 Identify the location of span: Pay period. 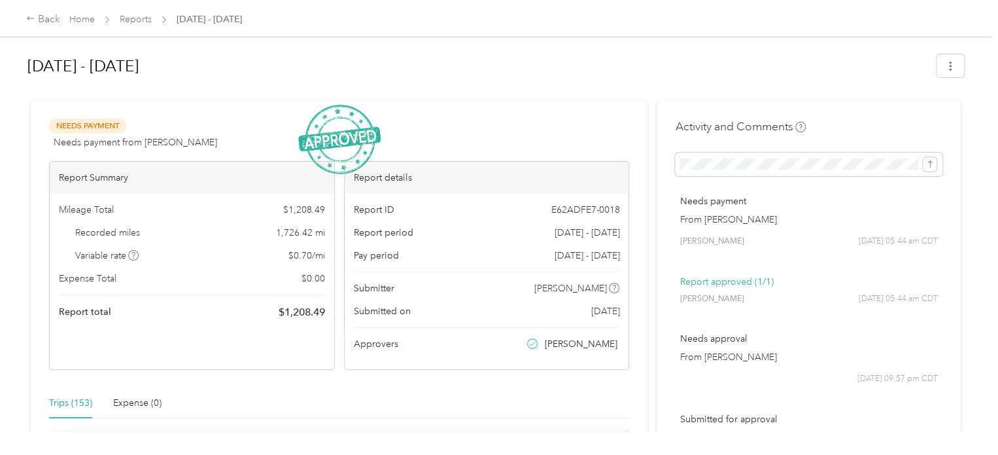
(376, 255).